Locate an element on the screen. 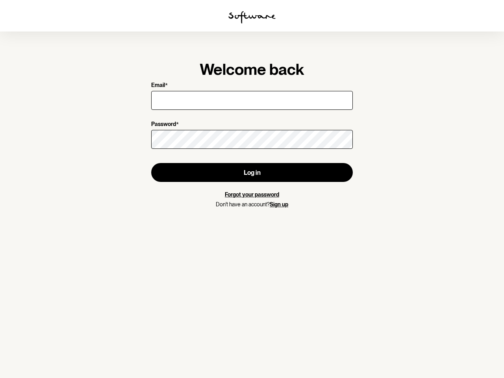  button: Log in is located at coordinates (252, 172).